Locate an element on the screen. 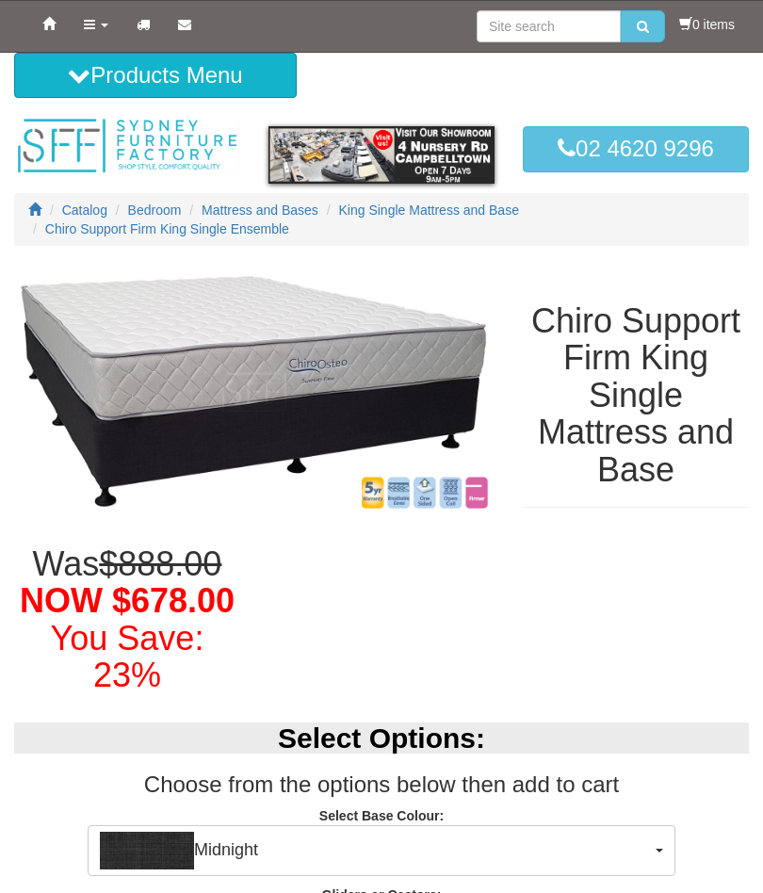 The width and height of the screenshot is (763, 893). span: Chiro Support Firm King Single Ensemble is located at coordinates (167, 229).